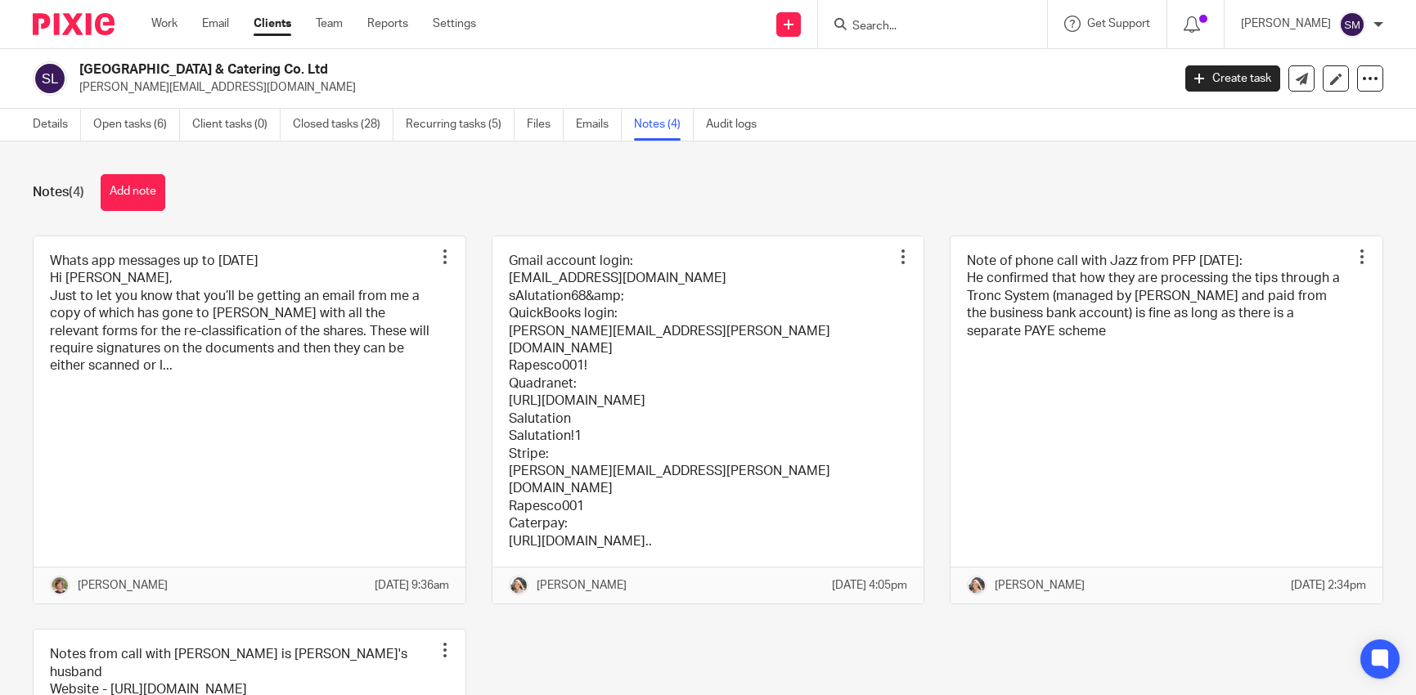  What do you see at coordinates (60, 586) in the screenshot?
I see `img: High%20Res%20Andrew%20Price%20Accountants_Poppy%20Jakes%20photography-1142.jpg` at bounding box center [60, 586].